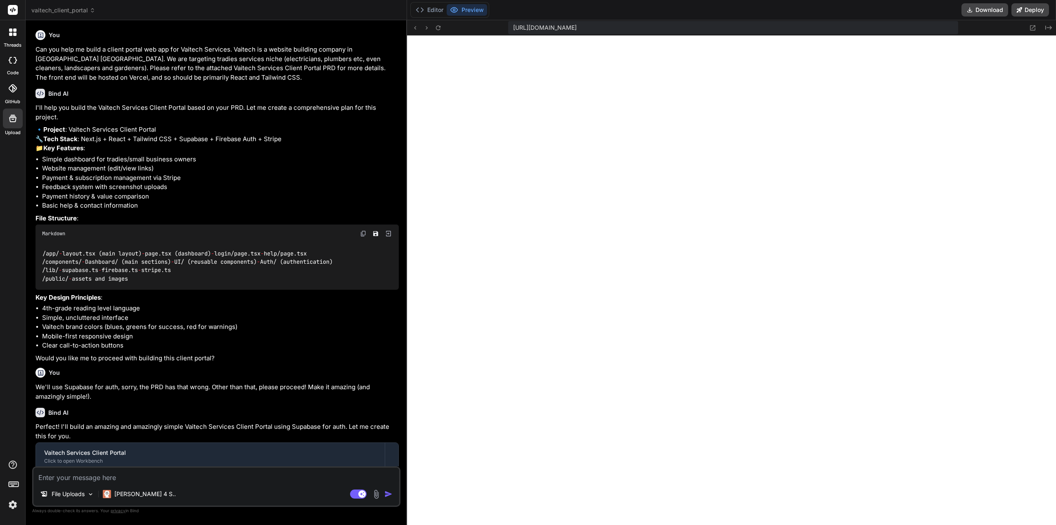 This screenshot has width=1056, height=525. What do you see at coordinates (221, 318) in the screenshot?
I see `li: Simple, uncluttered interface` at bounding box center [221, 318].